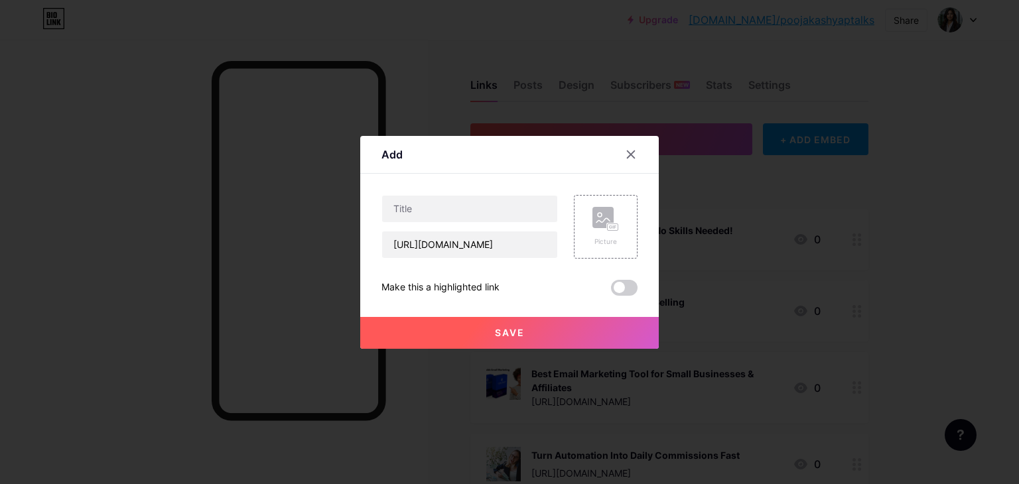  Describe the element at coordinates (606, 241) in the screenshot. I see `div: Picture` at that location.